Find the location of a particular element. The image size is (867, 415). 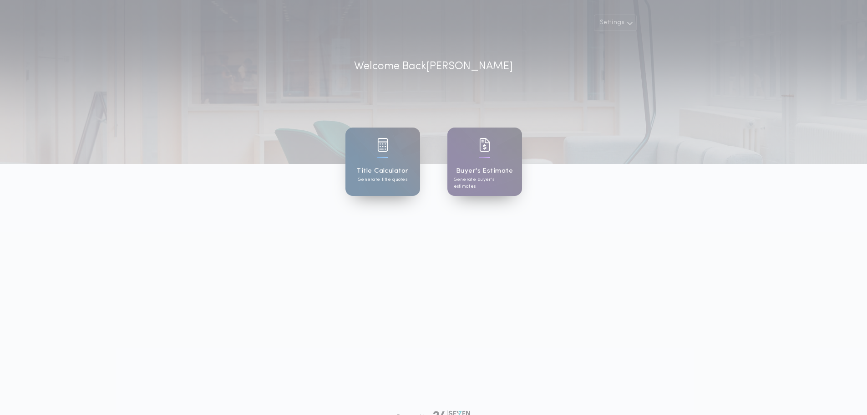

h1: Title Calculator is located at coordinates (382, 171).